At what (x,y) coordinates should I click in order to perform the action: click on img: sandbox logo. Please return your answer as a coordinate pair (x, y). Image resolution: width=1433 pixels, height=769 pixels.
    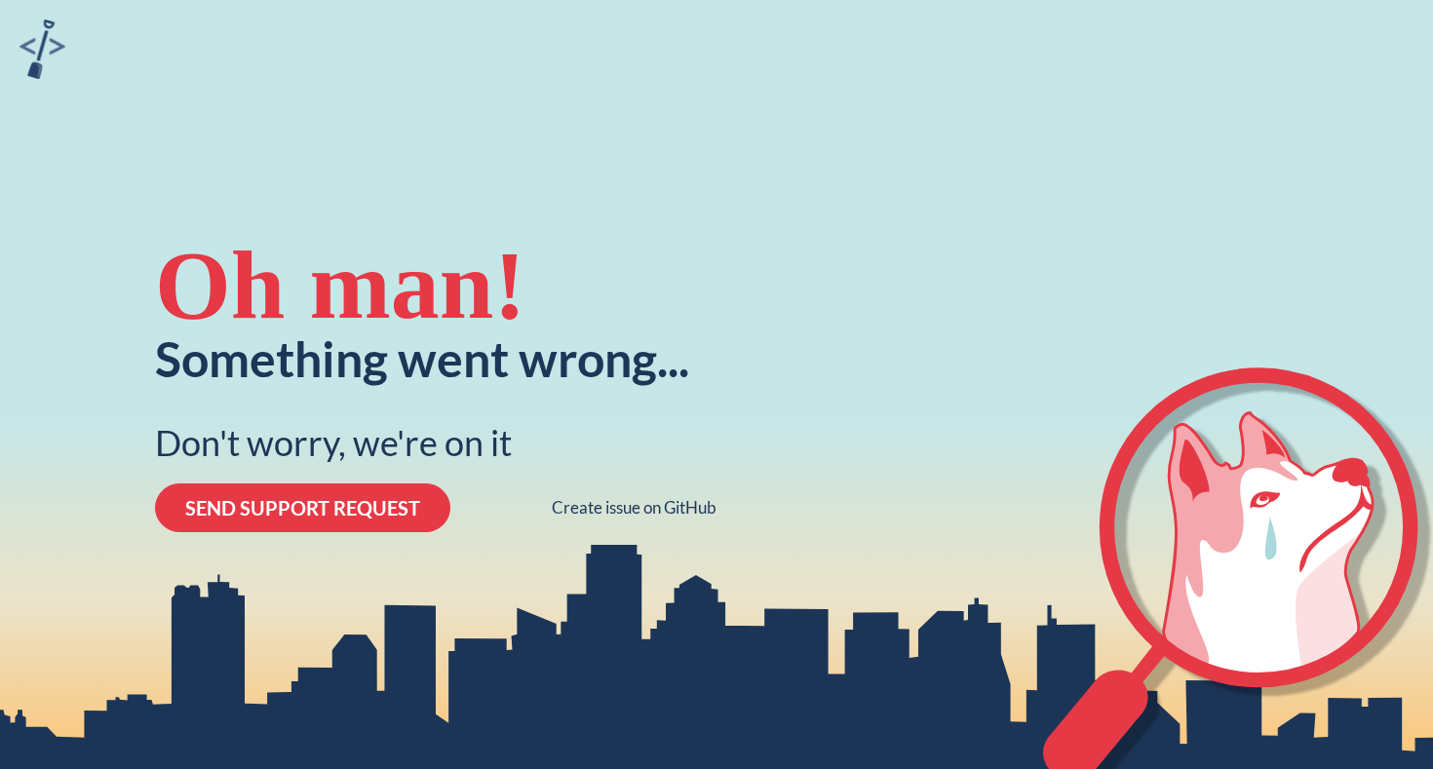
    Looking at the image, I should click on (42, 49).